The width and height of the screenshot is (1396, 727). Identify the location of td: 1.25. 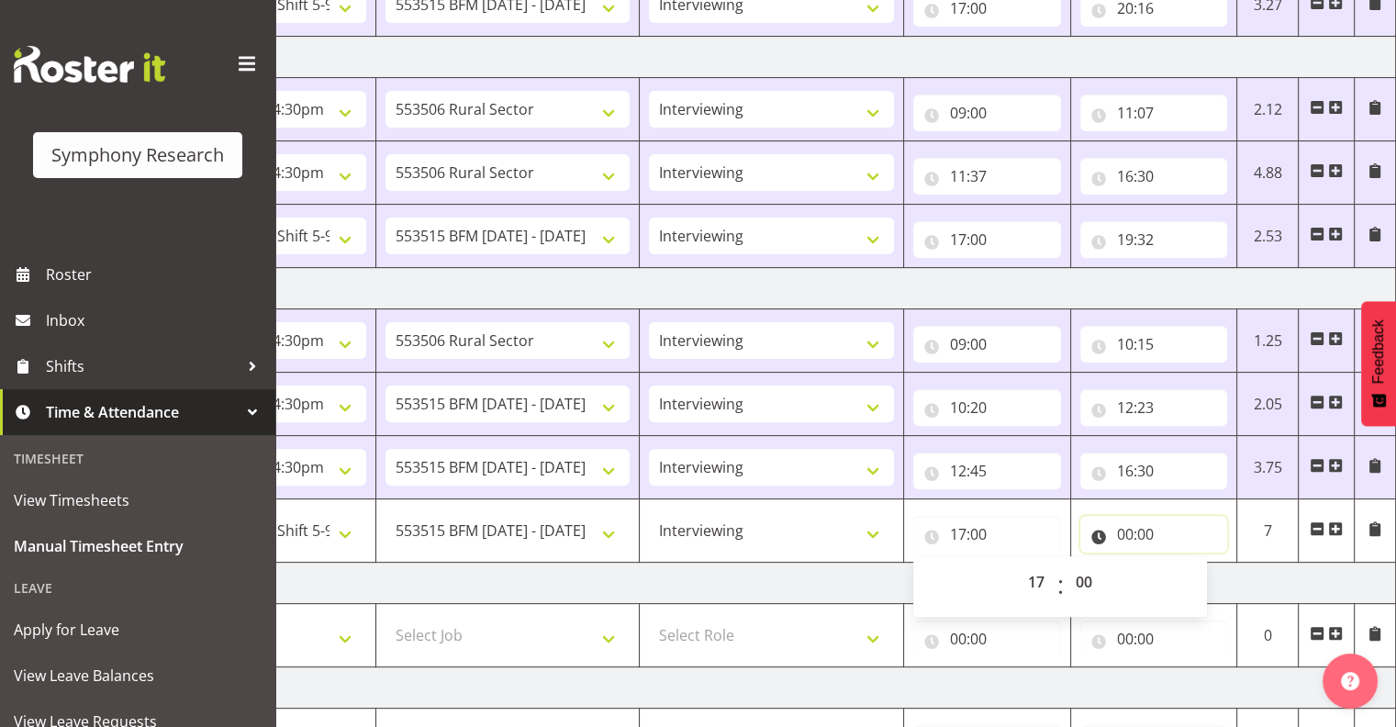
(1267, 341).